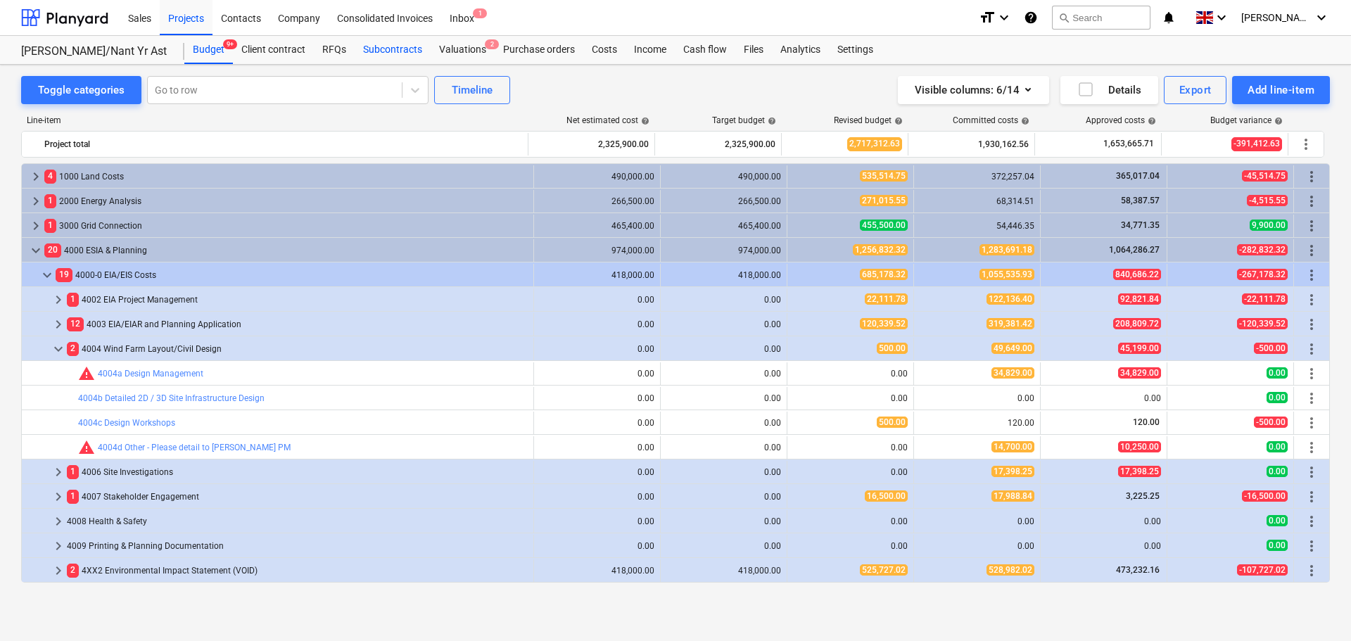  What do you see at coordinates (297, 472) in the screenshot?
I see `div: 4006 Site Investigations` at bounding box center [297, 472].